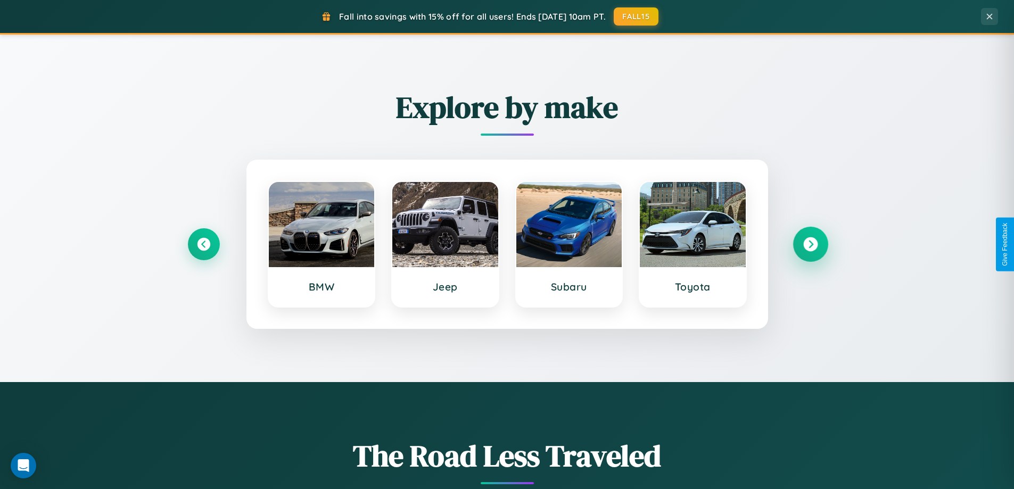 Image resolution: width=1014 pixels, height=489 pixels. What do you see at coordinates (445, 287) in the screenshot?
I see `h3: Jeep` at bounding box center [445, 287].